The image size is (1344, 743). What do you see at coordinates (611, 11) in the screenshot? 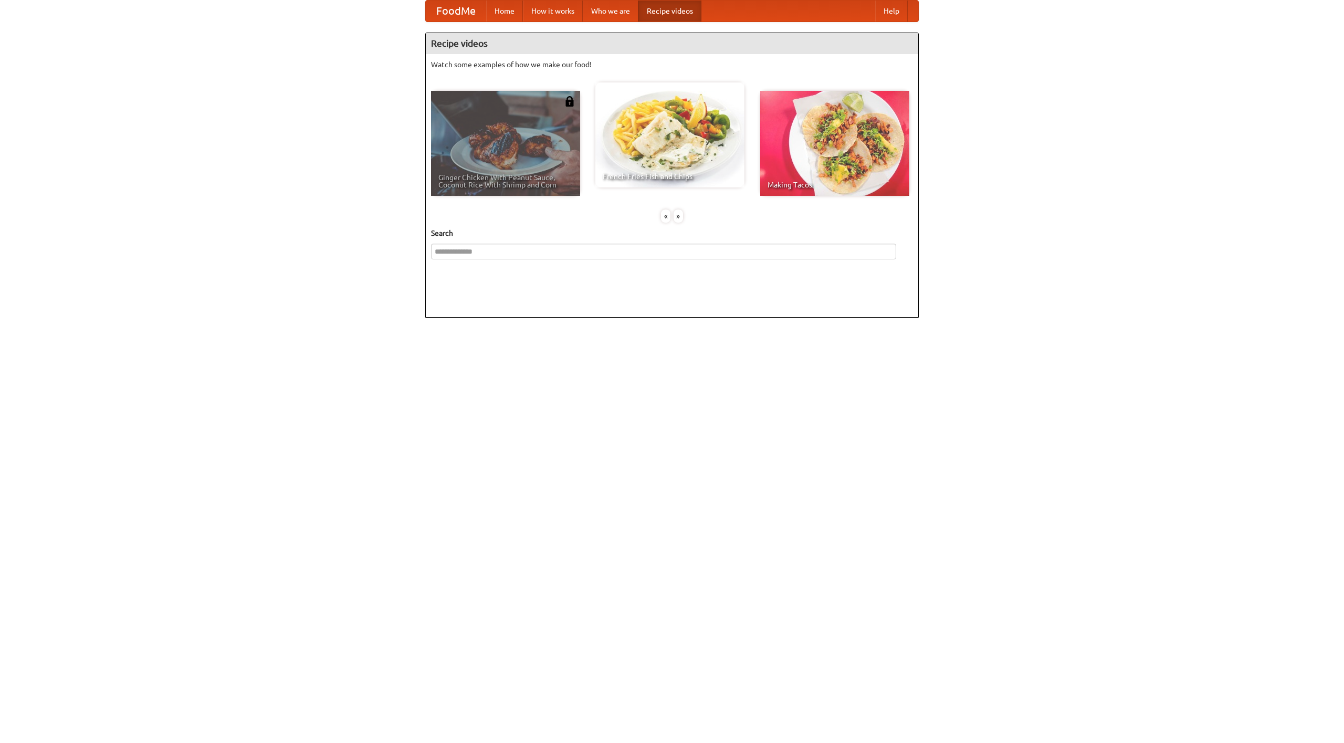
I see `a: Who we are` at bounding box center [611, 11].